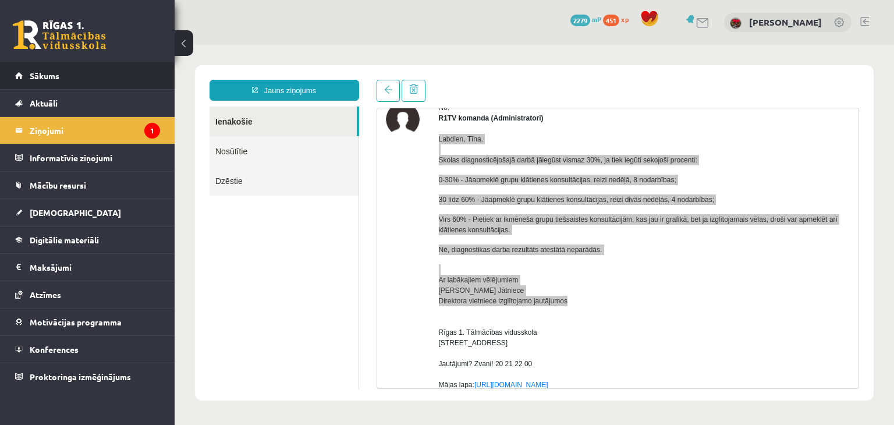  What do you see at coordinates (580, 20) in the screenshot?
I see `span: 2279` at bounding box center [580, 20].